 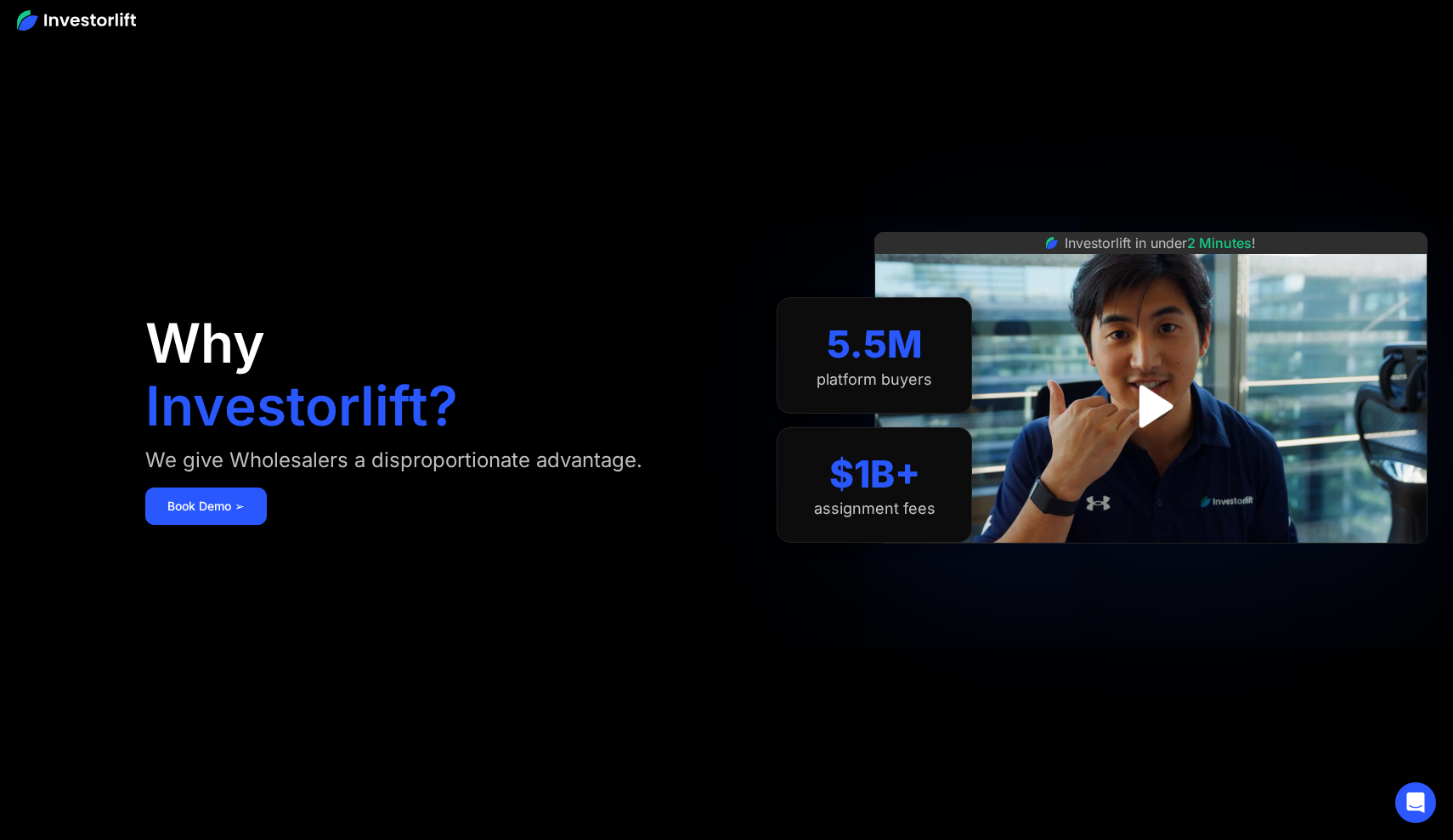 I want to click on a: open lightbox, so click(x=1150, y=406).